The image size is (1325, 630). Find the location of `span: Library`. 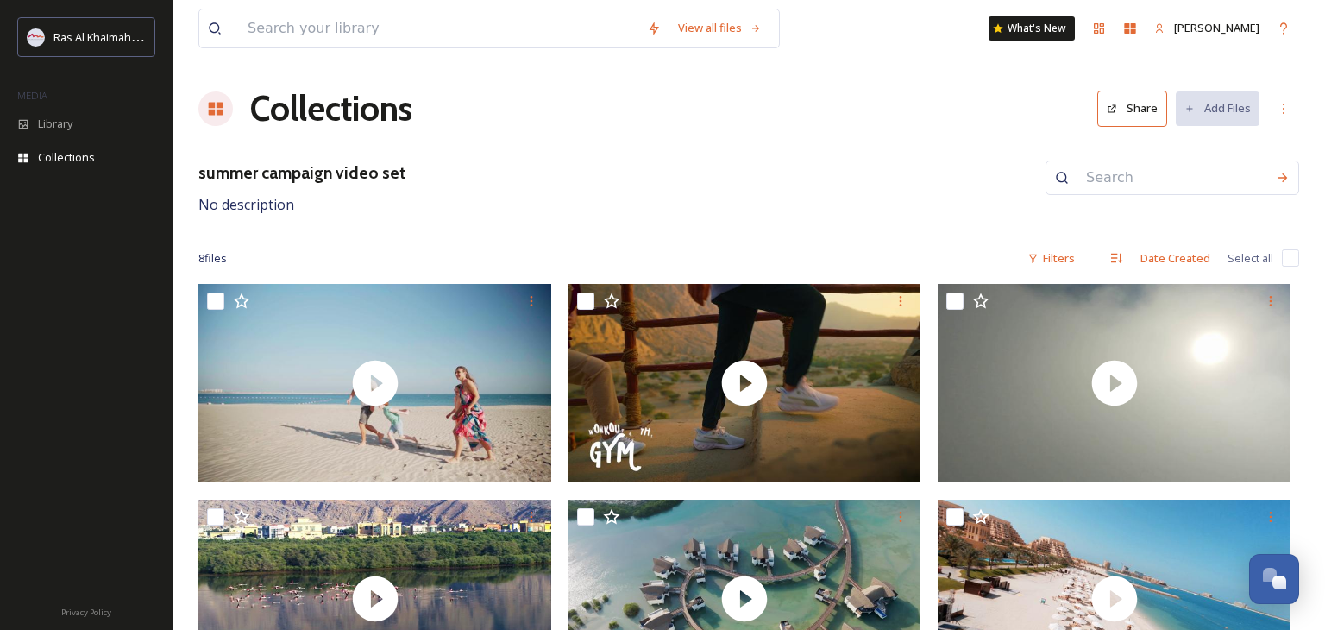

span: Library is located at coordinates (55, 123).